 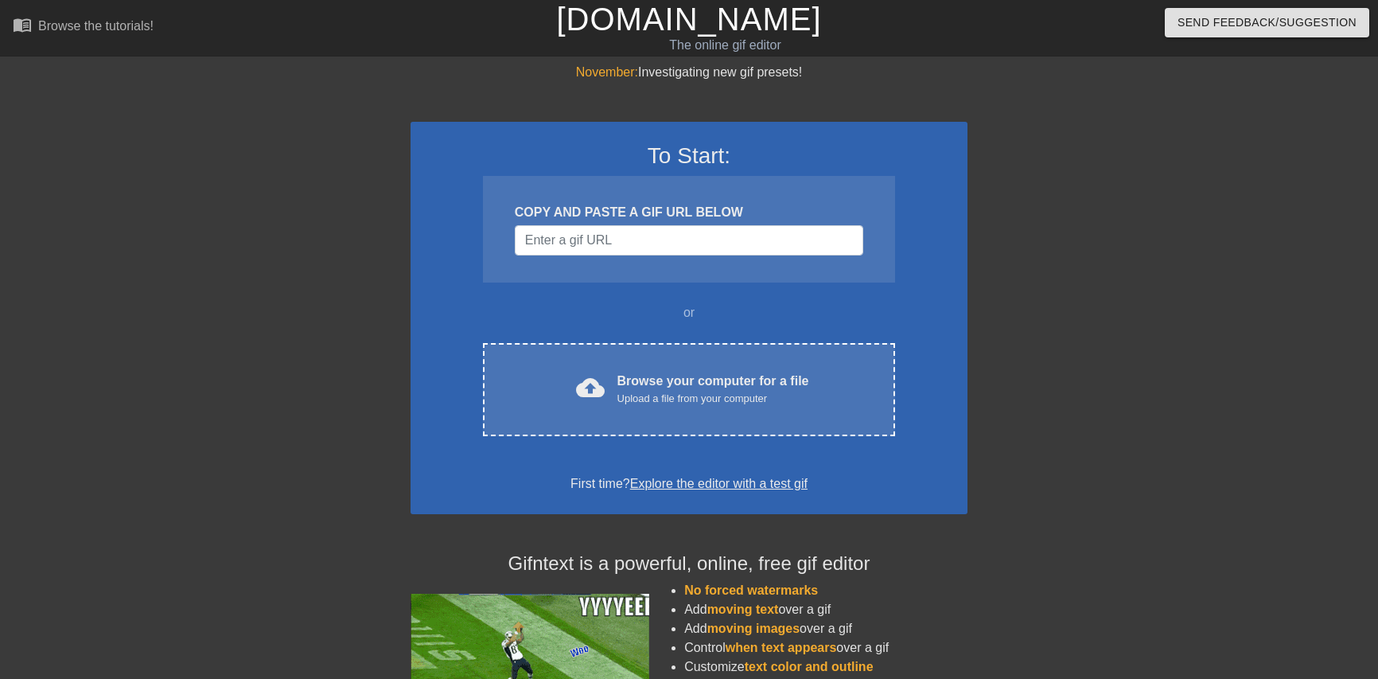 I want to click on span: No forced watermarks, so click(x=751, y=590).